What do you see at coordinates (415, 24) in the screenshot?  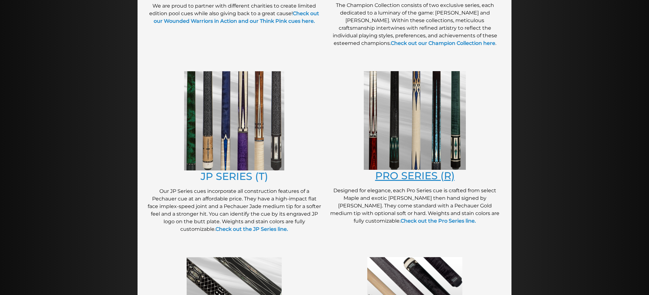 I see `p: The Champion Collection consists of two exclusive series, each dedicated to a luminary of the gam...` at bounding box center [415, 24].